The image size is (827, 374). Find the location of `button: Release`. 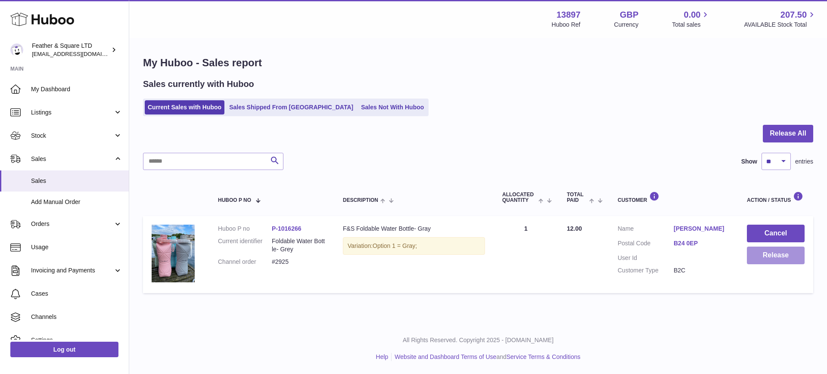

button: Release is located at coordinates (775, 255).